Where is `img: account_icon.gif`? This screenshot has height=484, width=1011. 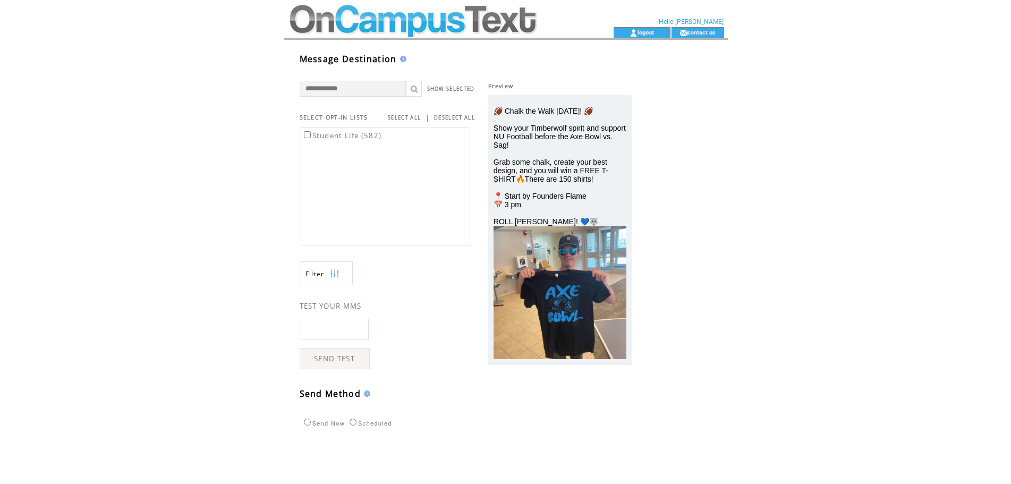 img: account_icon.gif is located at coordinates (633, 33).